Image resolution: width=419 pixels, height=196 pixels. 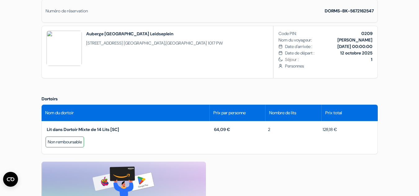 I want to click on span: Nombre de lits, so click(x=282, y=113).